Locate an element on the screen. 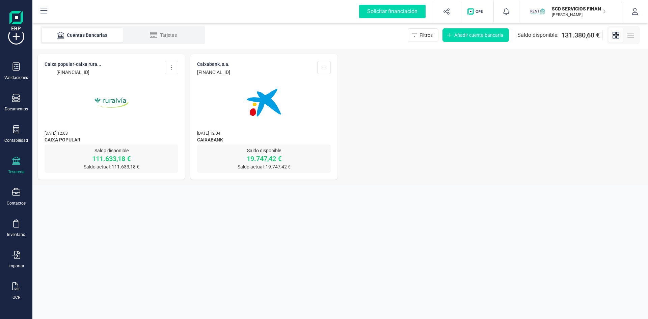 The width and height of the screenshot is (648, 319). div: OCR is located at coordinates (16, 297).